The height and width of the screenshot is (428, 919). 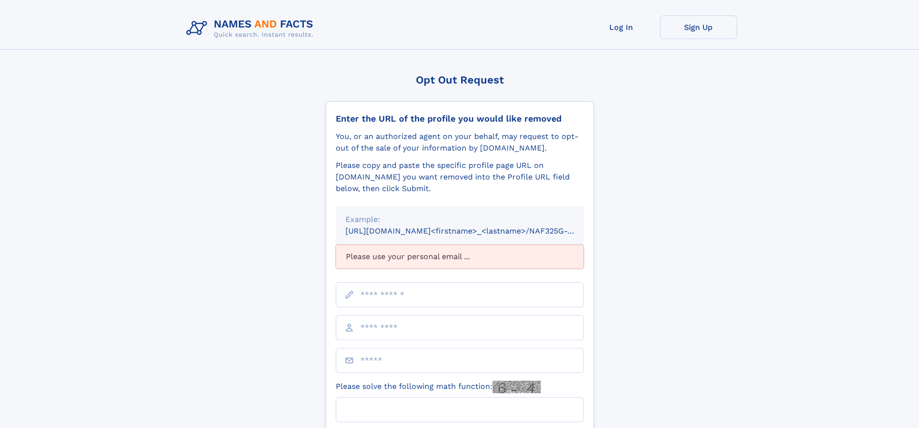 What do you see at coordinates (621, 27) in the screenshot?
I see `a: Log In` at bounding box center [621, 27].